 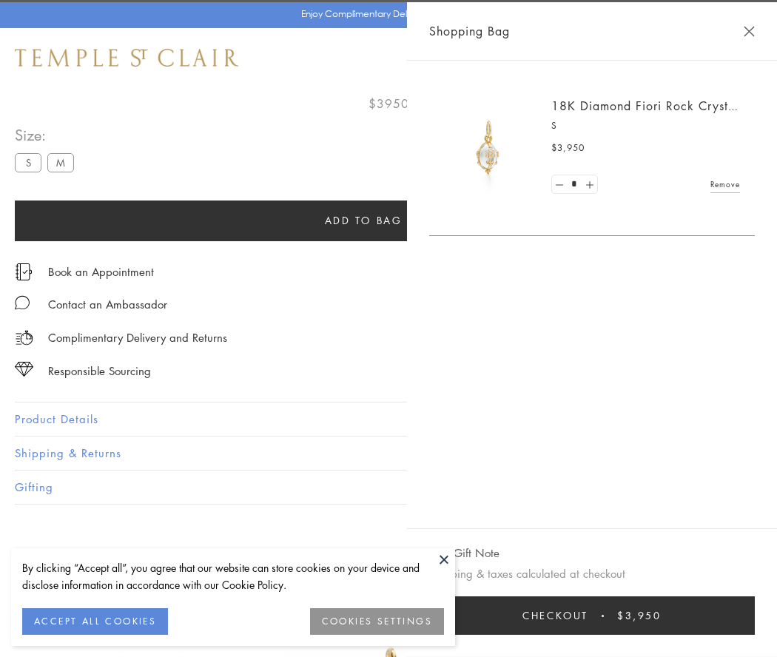 I want to click on span: Add to bag, so click(x=364, y=221).